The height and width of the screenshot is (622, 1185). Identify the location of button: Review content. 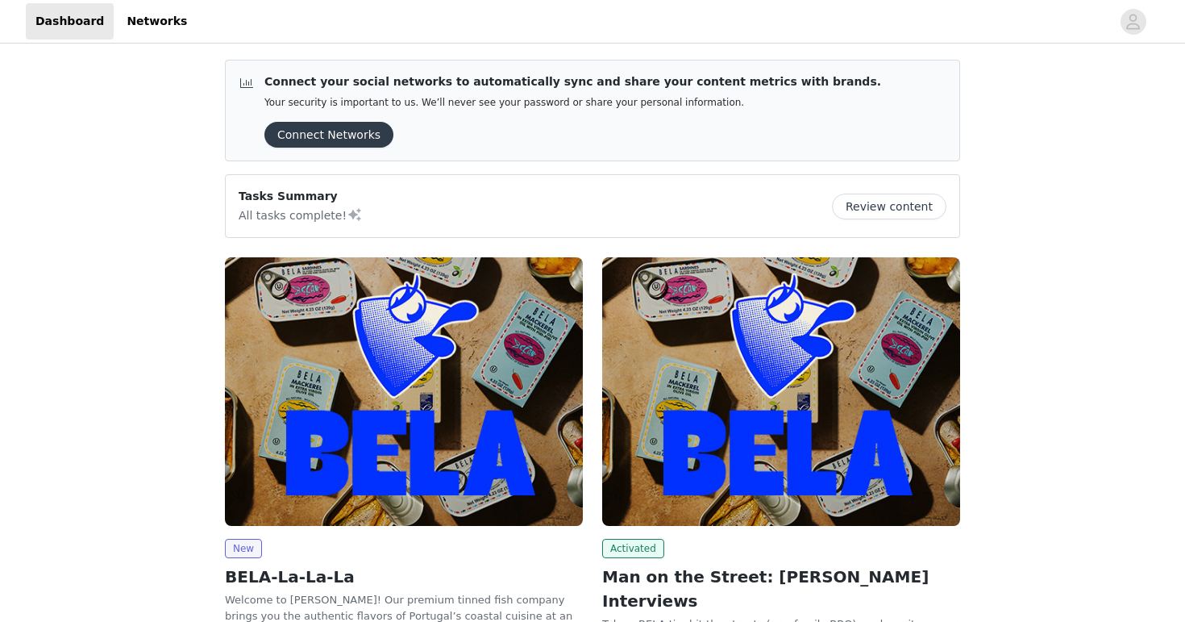
(889, 206).